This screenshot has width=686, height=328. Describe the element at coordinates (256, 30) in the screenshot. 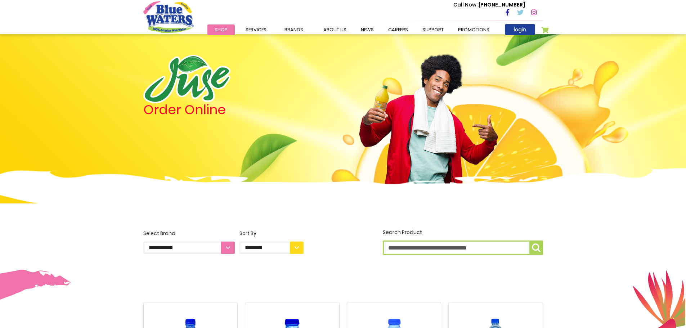

I see `span: Services` at that location.